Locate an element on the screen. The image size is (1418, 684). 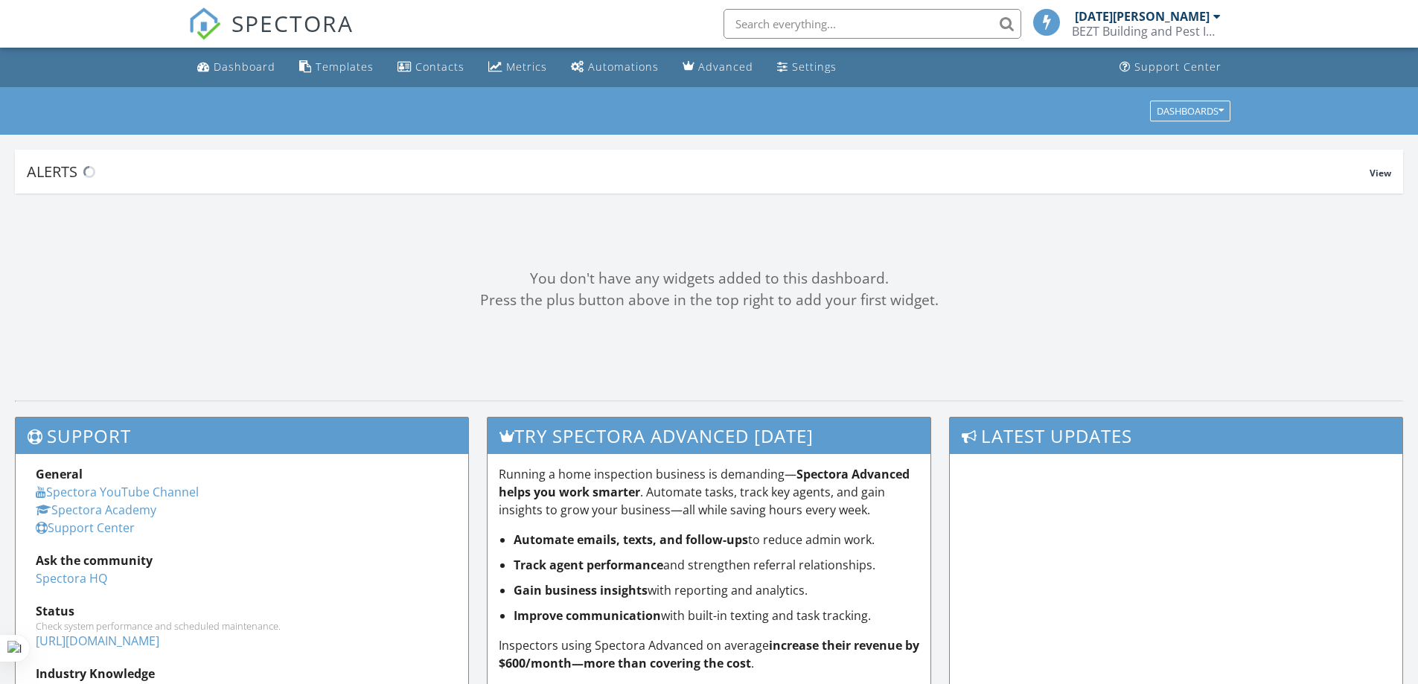
strong: General is located at coordinates (59, 474).